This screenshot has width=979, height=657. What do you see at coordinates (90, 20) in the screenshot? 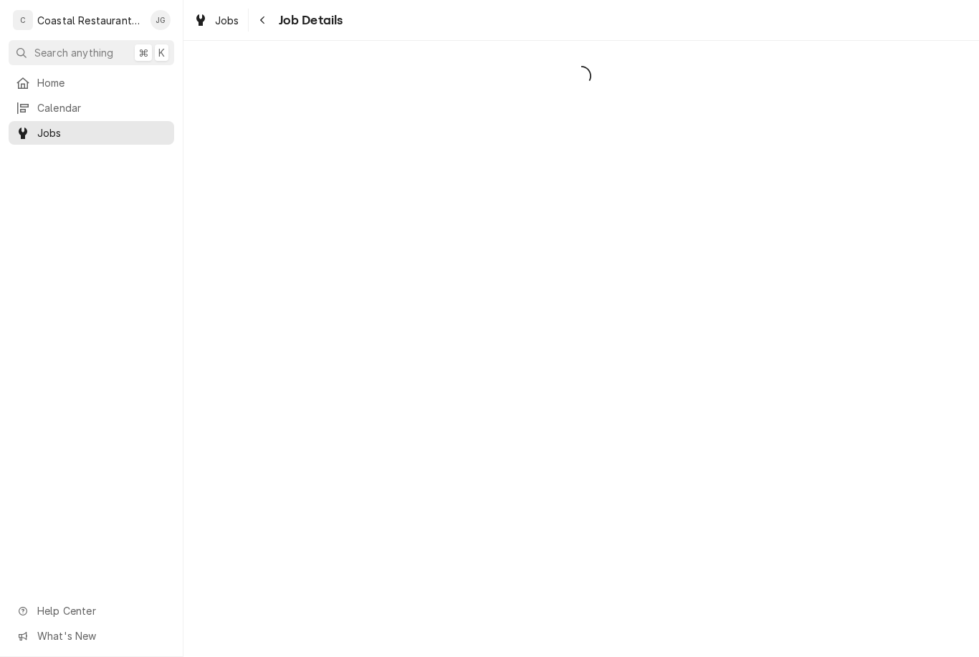
I see `div: Coastal Restaurant Repair` at bounding box center [90, 20].